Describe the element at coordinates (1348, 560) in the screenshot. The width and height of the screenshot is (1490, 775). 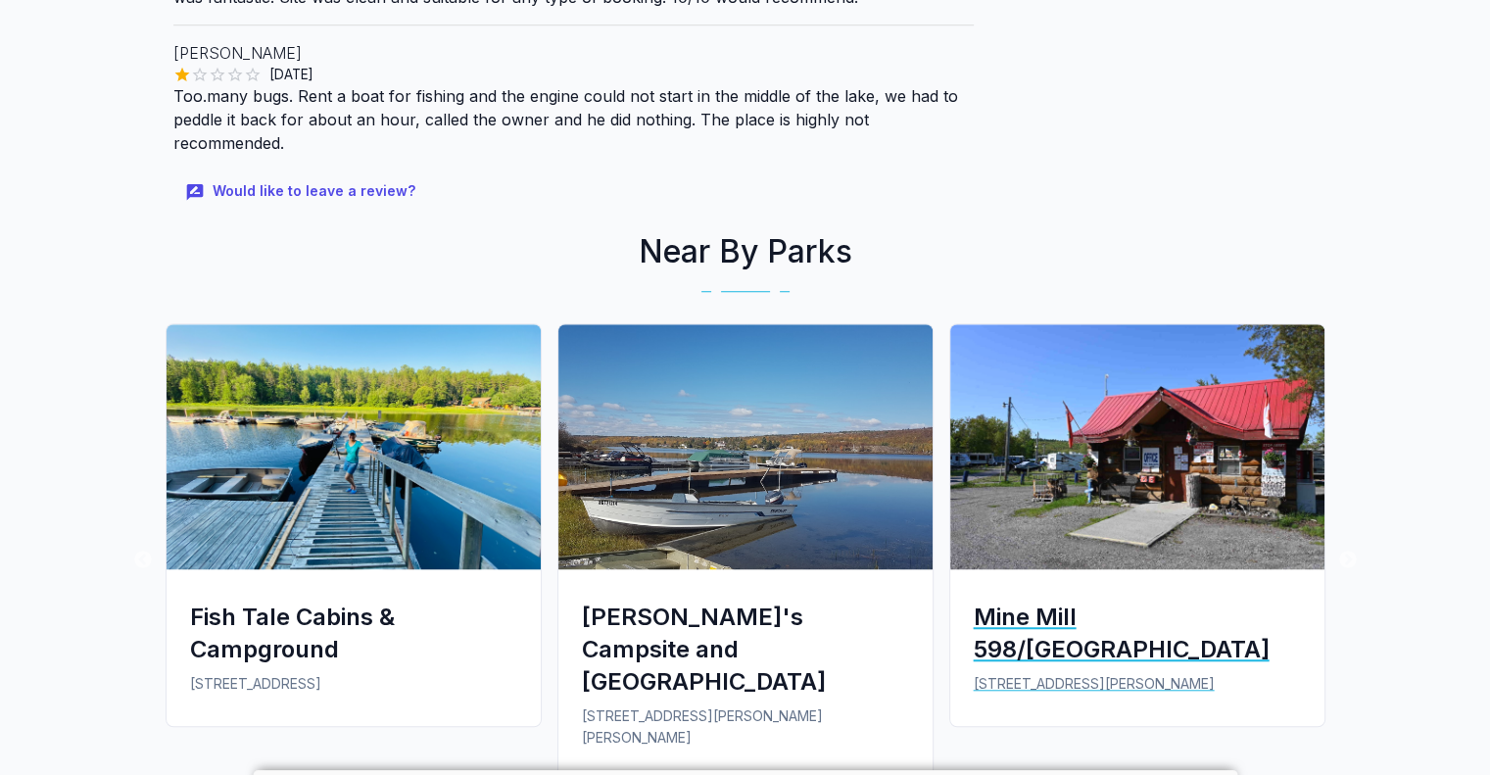
I see `button: Next` at that location.